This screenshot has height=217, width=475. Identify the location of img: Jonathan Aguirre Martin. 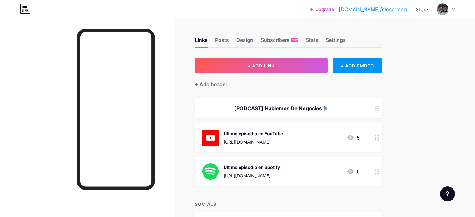
(442, 9).